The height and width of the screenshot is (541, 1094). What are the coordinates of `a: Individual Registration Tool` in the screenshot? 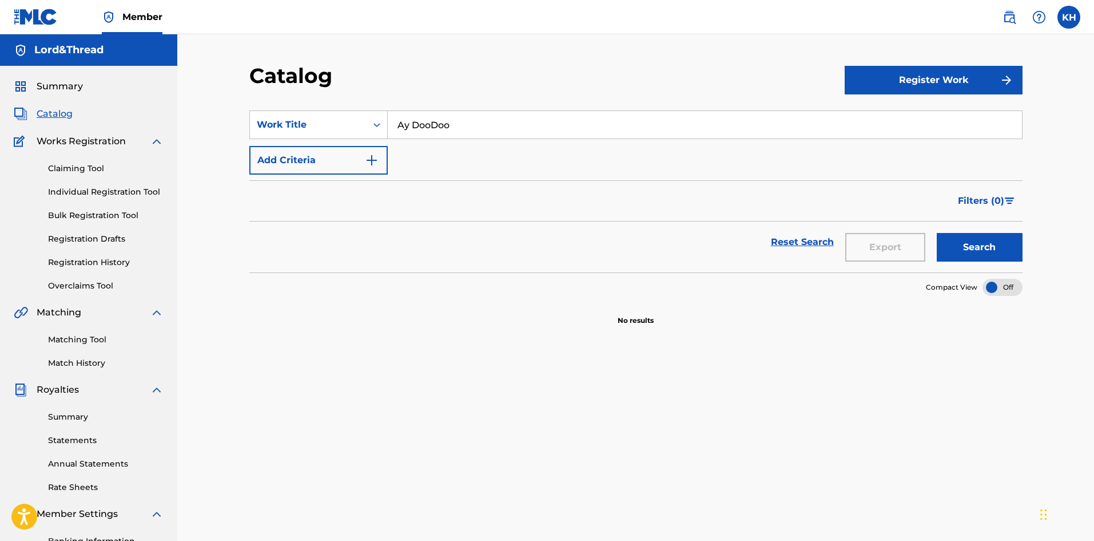 It's located at (106, 192).